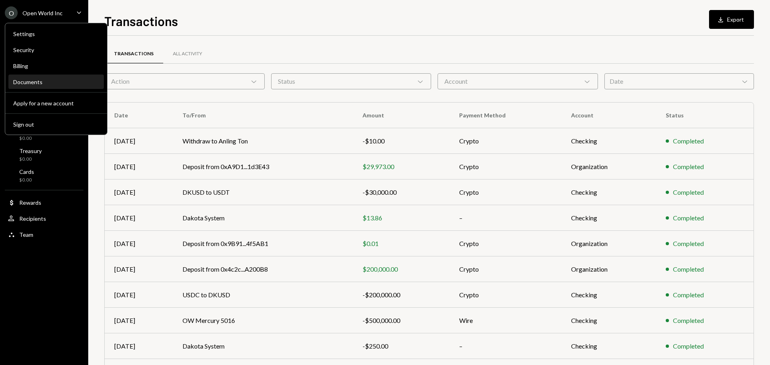 The height and width of the screenshot is (365, 770). Describe the element at coordinates (56, 34) in the screenshot. I see `a: Settings` at that location.